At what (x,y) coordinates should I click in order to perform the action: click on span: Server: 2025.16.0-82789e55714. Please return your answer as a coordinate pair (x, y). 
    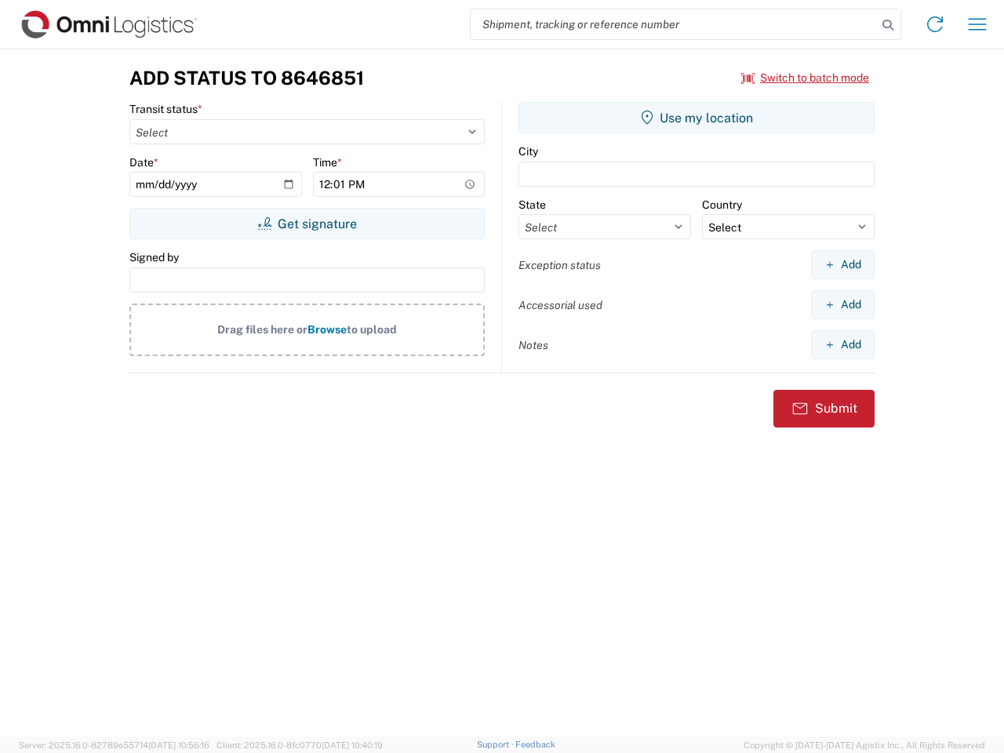
    Looking at the image, I should click on (114, 745).